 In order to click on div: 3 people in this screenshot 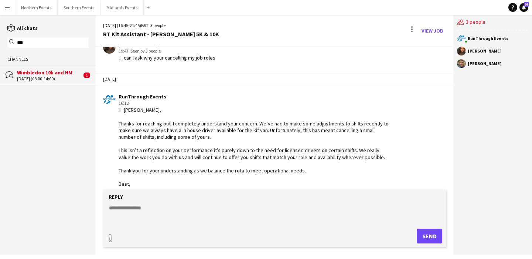, I will do `click(492, 23)`.